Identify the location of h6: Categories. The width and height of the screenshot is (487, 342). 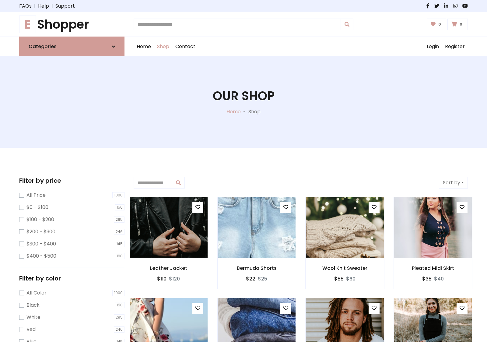
(43, 46).